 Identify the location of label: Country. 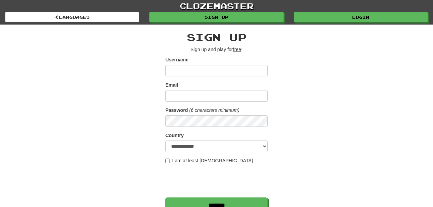
(174, 135).